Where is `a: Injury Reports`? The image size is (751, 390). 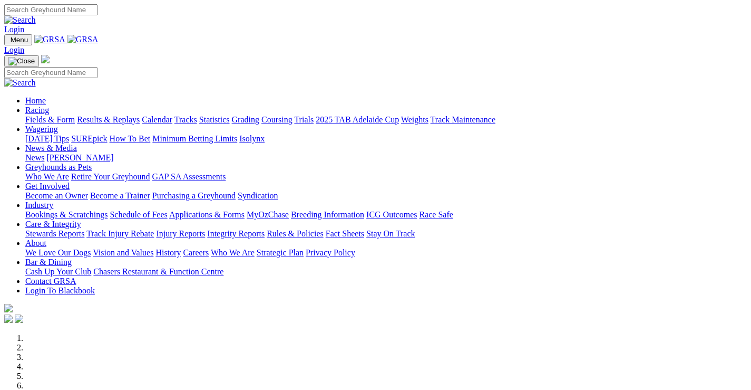 a: Injury Reports is located at coordinates (180, 233).